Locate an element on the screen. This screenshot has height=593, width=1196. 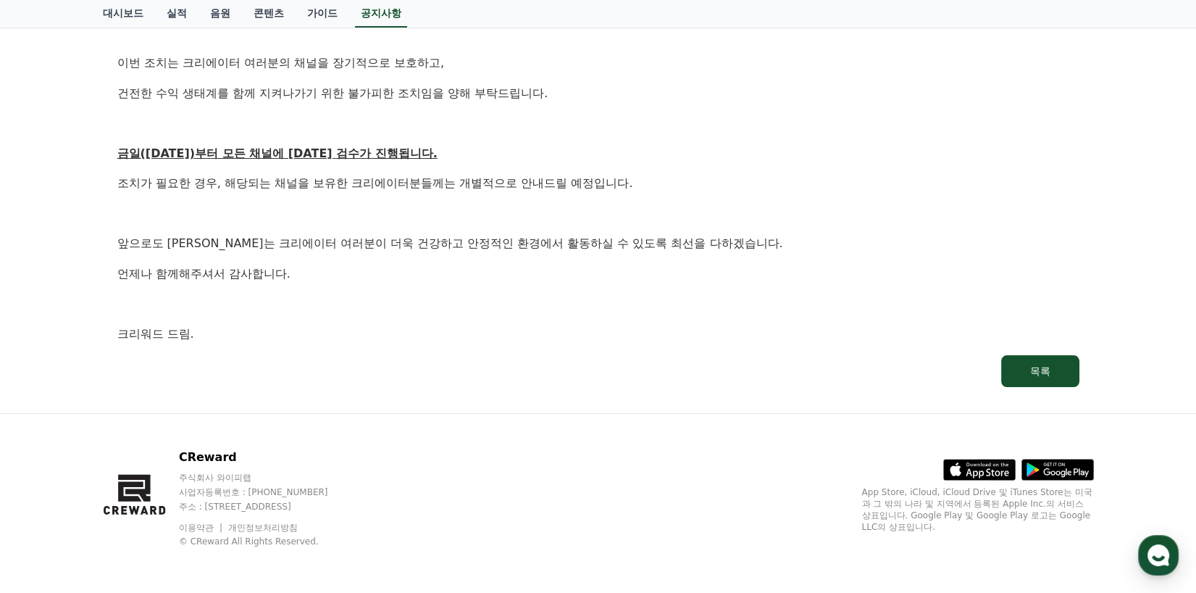
div: 목록 is located at coordinates (1040, 371).